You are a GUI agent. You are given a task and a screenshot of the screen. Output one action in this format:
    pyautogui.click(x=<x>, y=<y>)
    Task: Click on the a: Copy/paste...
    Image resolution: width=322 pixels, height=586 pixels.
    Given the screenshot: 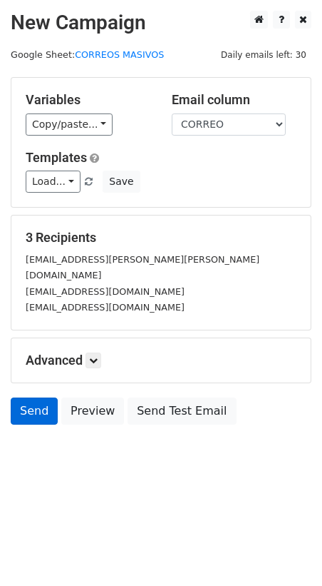 What is the action you would take?
    pyautogui.click(x=69, y=124)
    